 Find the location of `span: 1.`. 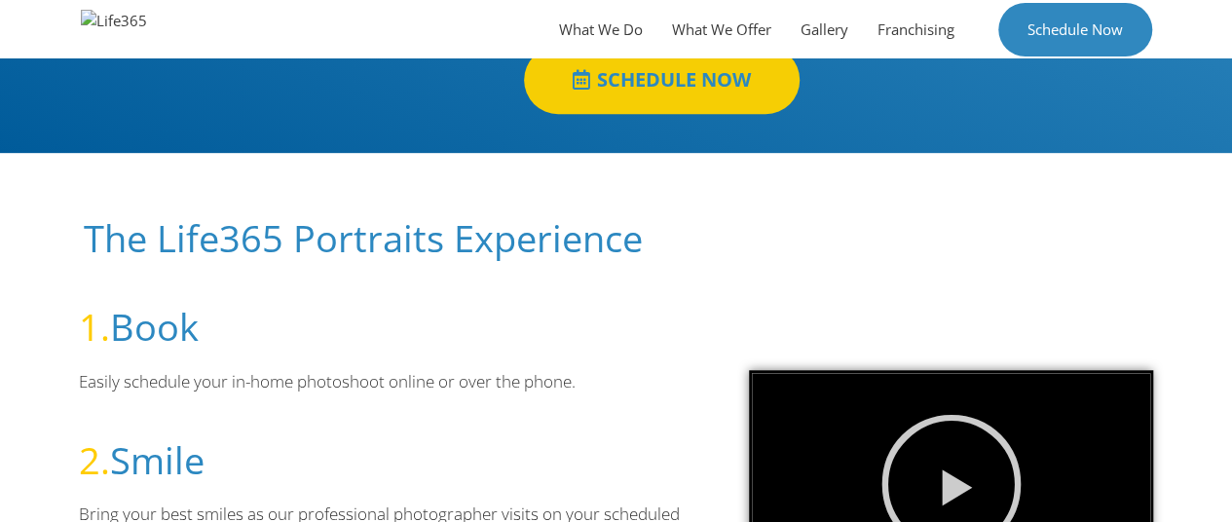

span: 1. is located at coordinates (94, 326).